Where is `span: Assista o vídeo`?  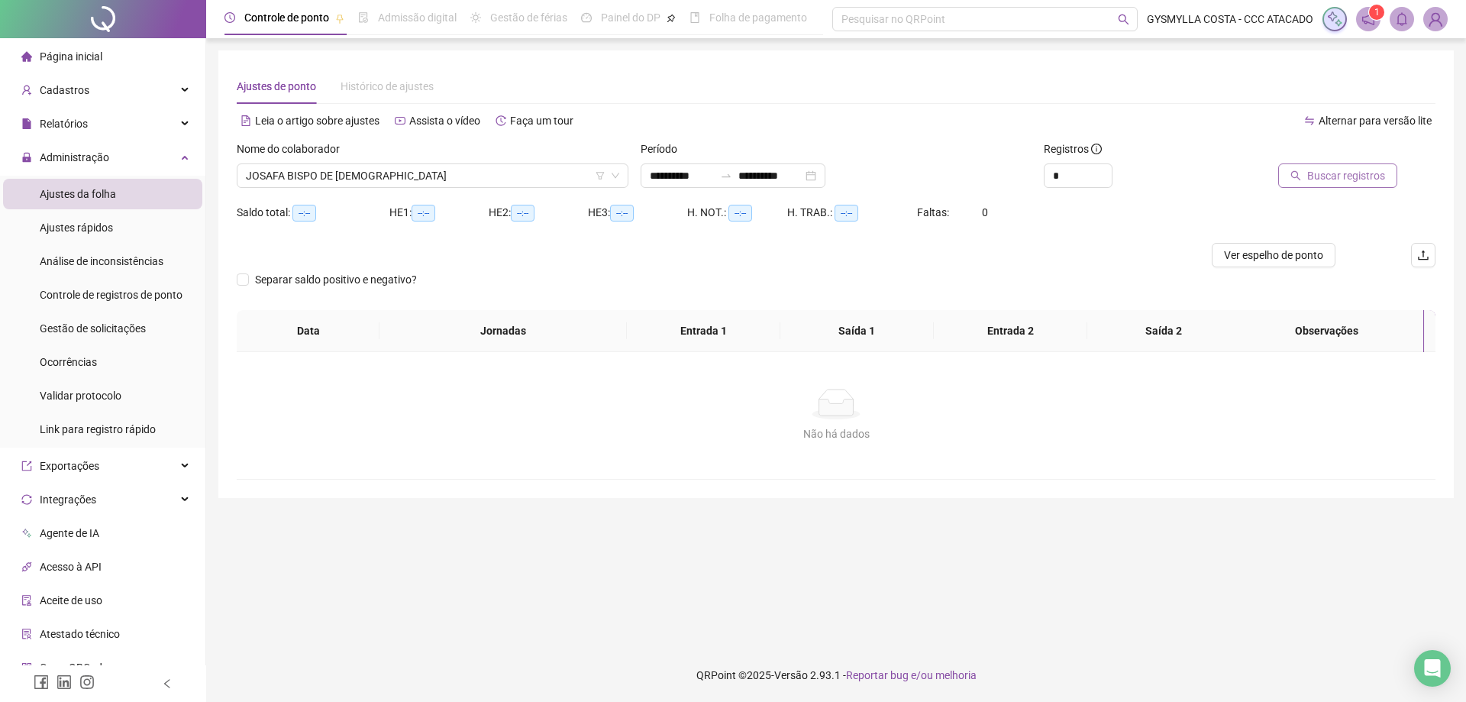 span: Assista o vídeo is located at coordinates (444, 121).